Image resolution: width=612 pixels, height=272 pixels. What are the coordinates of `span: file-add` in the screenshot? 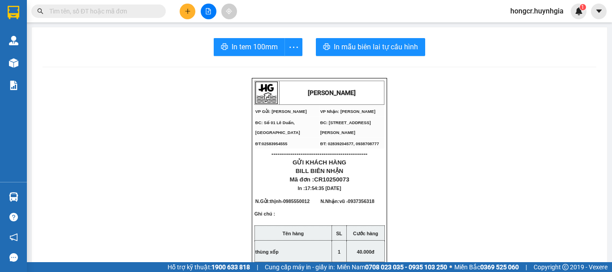 It's located at (208, 11).